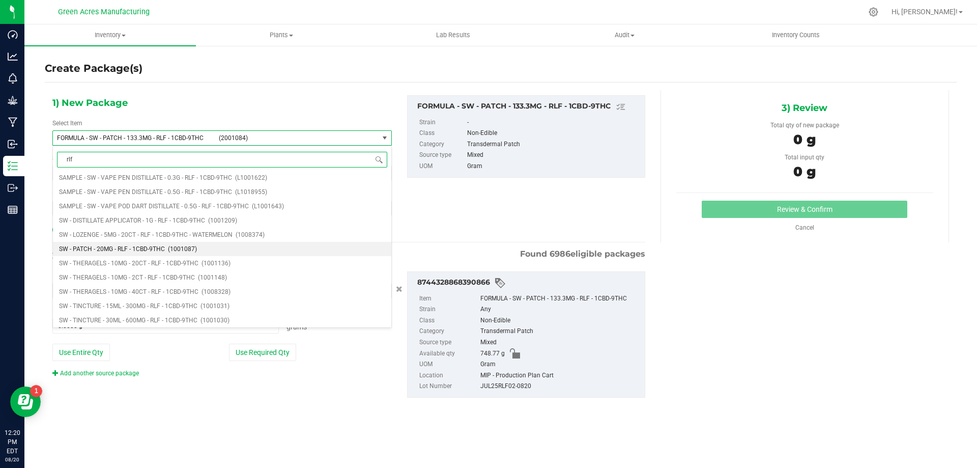  What do you see at coordinates (281, 35) in the screenshot?
I see `span: Plants` at bounding box center [281, 35].